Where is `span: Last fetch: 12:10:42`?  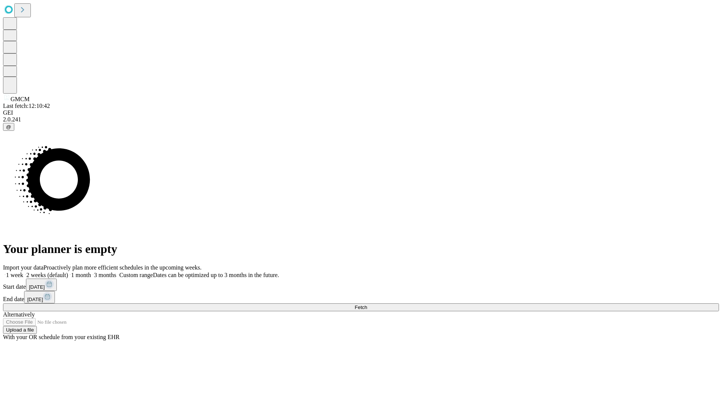
span: Last fetch: 12:10:42 is located at coordinates (26, 106).